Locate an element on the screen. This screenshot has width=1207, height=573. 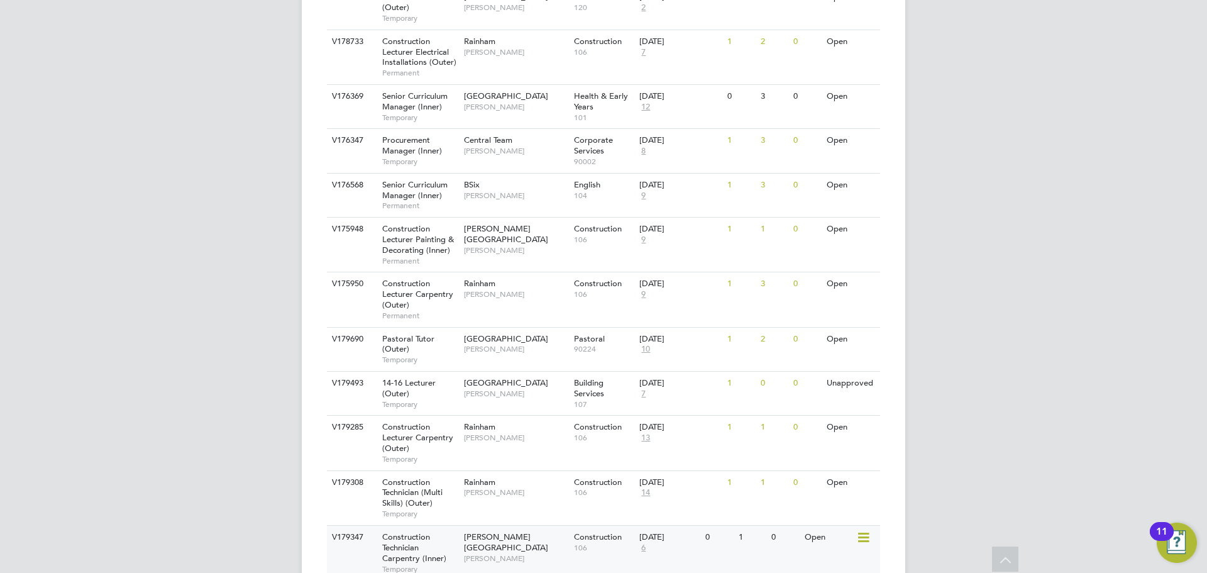
div: V179347 is located at coordinates (351, 537).